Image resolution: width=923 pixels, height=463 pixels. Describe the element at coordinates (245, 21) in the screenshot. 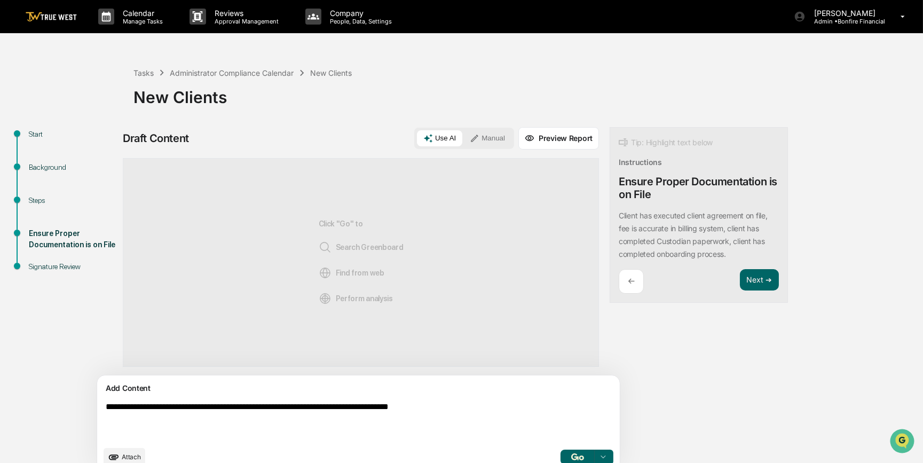

I see `p: Approval Management` at that location.